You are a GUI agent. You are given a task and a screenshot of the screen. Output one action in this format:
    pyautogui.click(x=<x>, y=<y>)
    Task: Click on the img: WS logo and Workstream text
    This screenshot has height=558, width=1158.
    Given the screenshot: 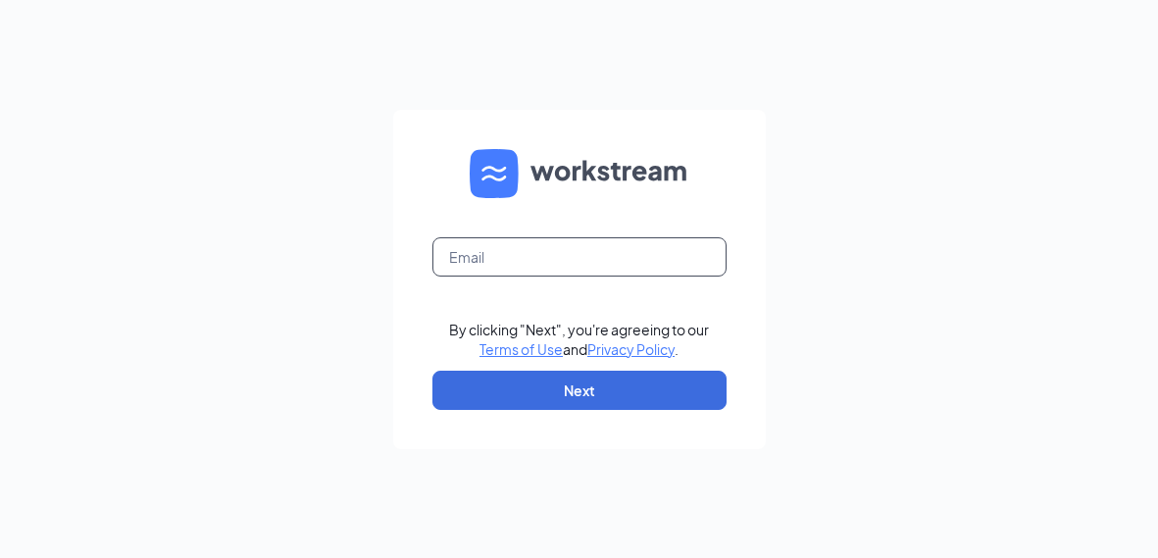 What is the action you would take?
    pyautogui.click(x=579, y=174)
    